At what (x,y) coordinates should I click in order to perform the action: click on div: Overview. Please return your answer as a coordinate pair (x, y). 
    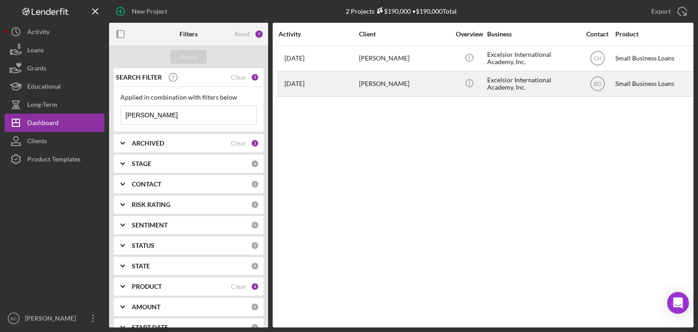
    Looking at the image, I should click on (469, 34).